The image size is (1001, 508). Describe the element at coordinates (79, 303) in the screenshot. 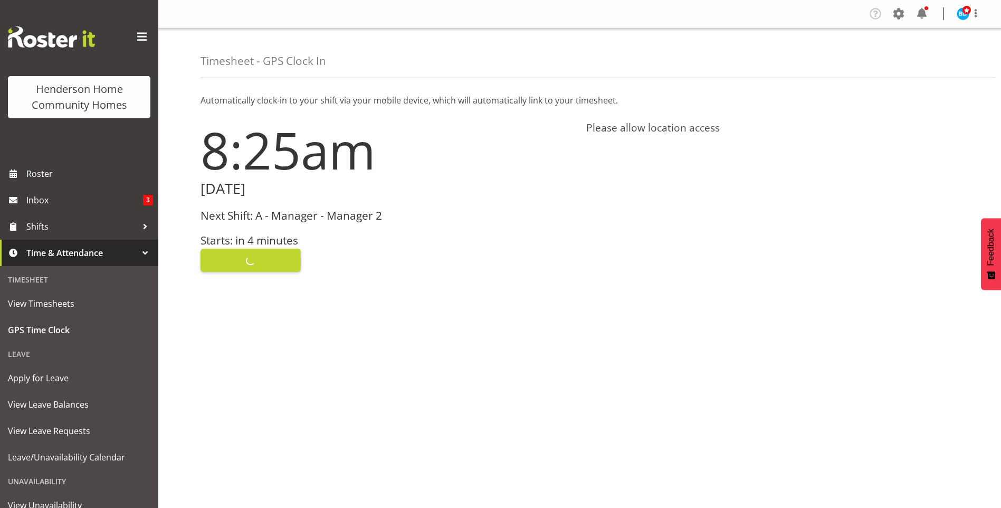

I see `a: View Timesheets` at that location.